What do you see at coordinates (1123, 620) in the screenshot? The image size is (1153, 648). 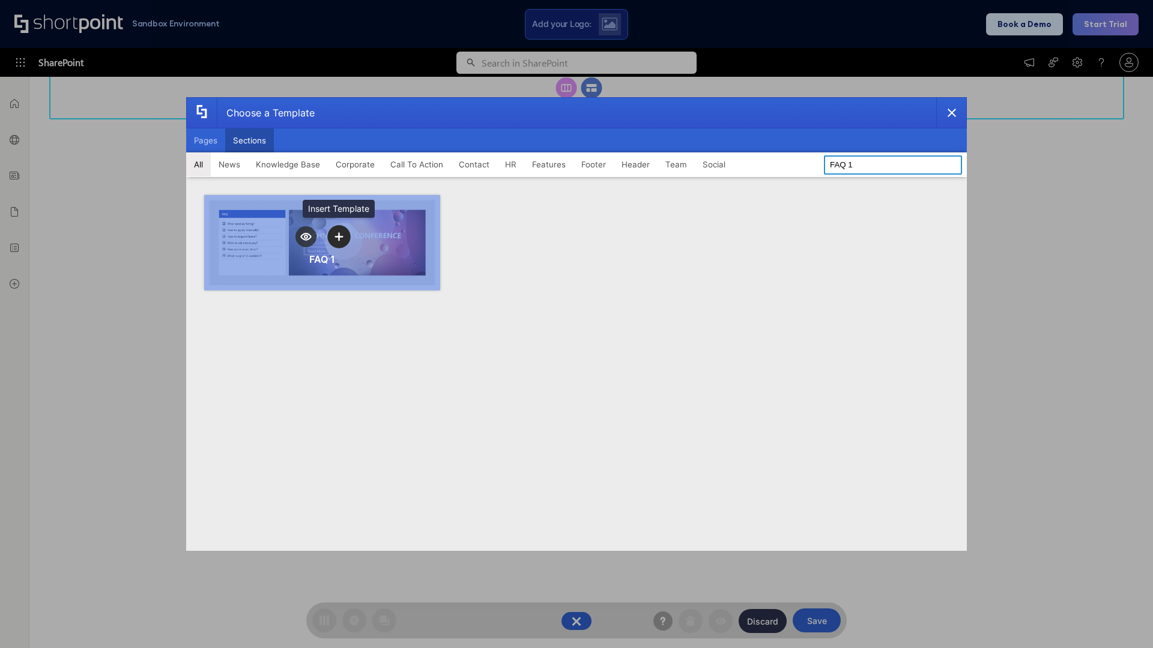 I see `div: Chat Widget` at bounding box center [1123, 620].